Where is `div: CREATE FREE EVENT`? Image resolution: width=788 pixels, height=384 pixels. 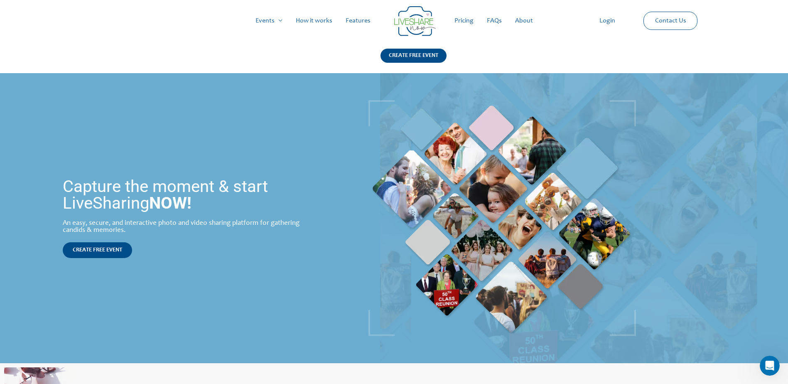
div: CREATE FREE EVENT is located at coordinates (414, 56).